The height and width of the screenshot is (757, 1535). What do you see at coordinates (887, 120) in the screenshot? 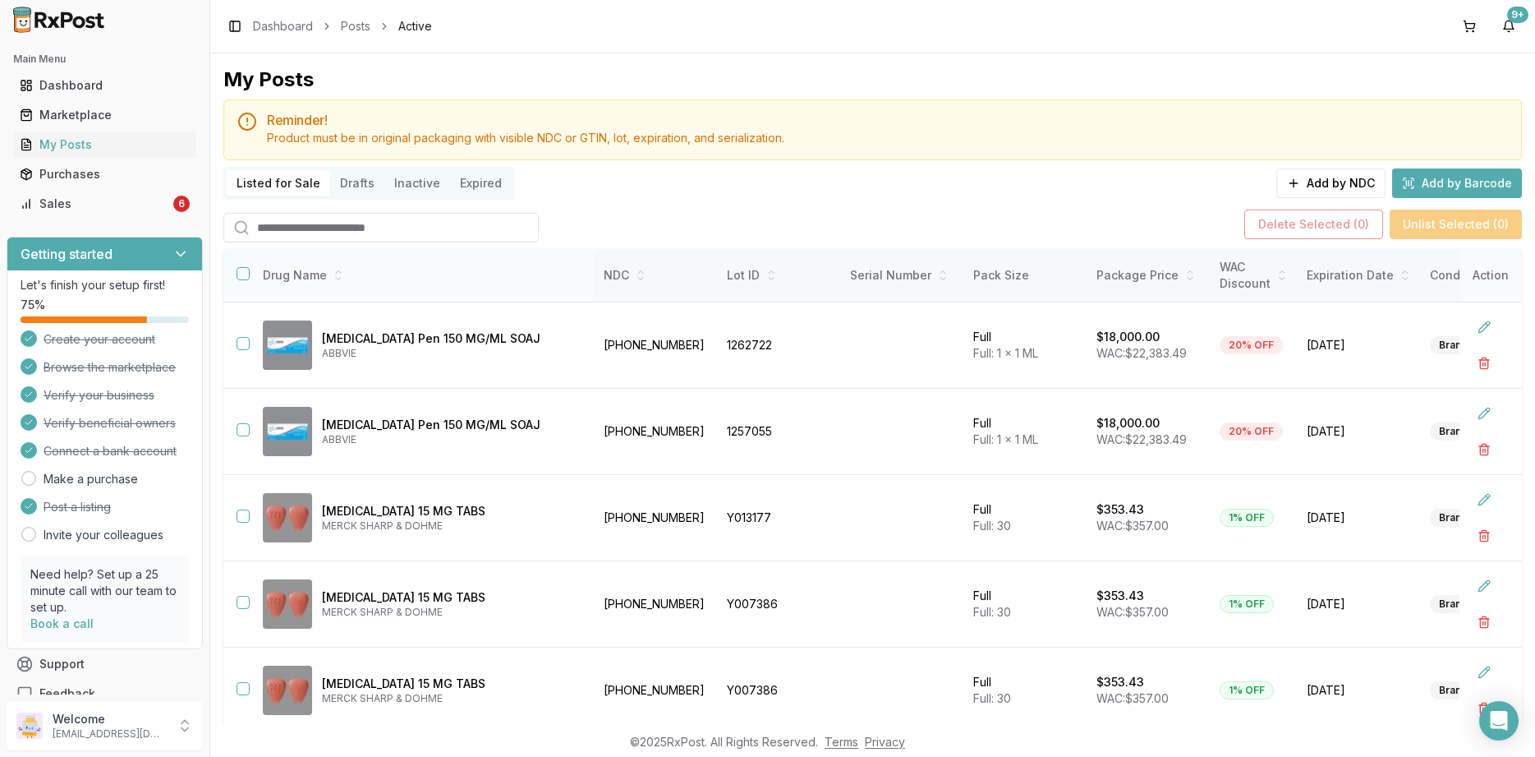
I see `h5: Reminder!` at bounding box center [887, 120].